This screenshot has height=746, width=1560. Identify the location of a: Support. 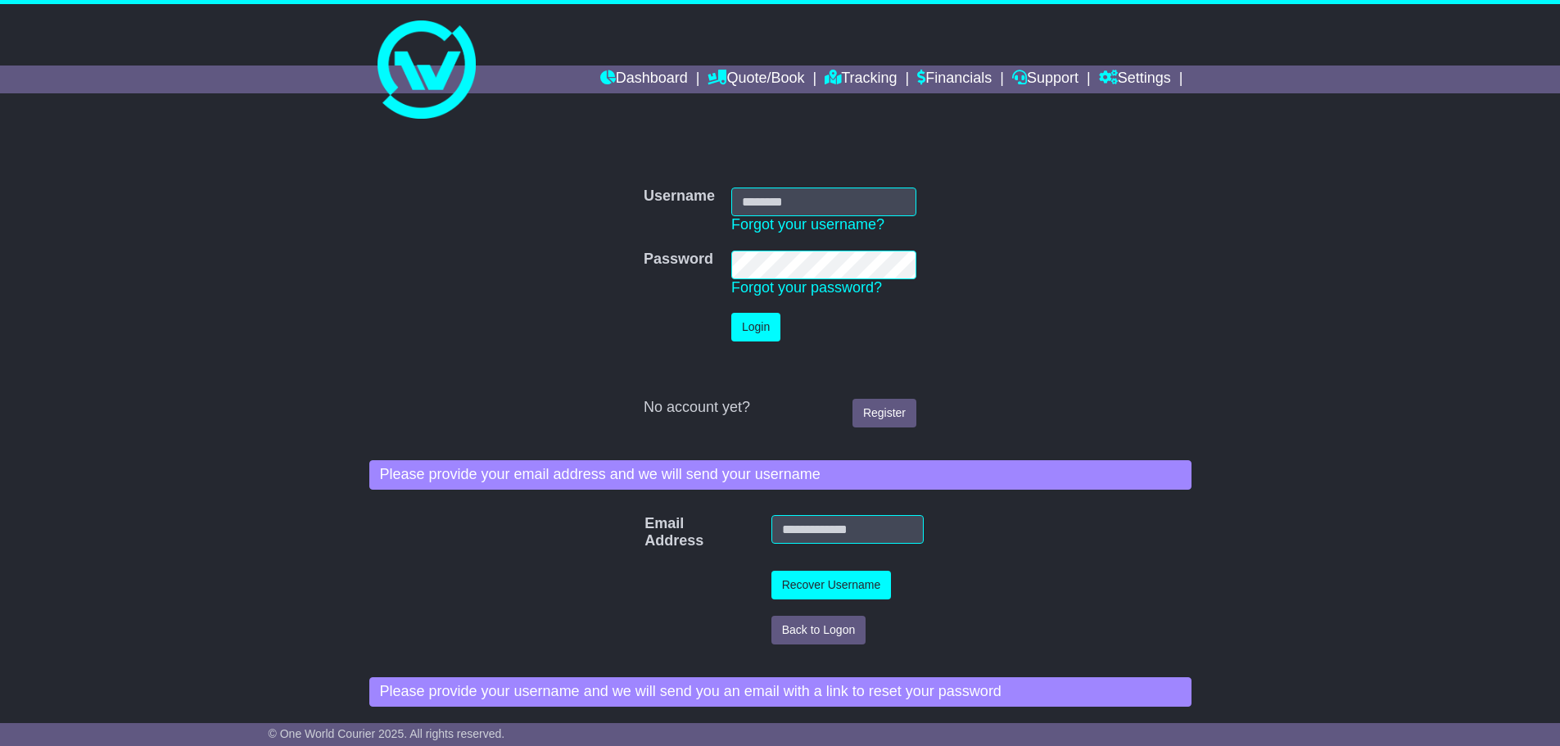
(1045, 79).